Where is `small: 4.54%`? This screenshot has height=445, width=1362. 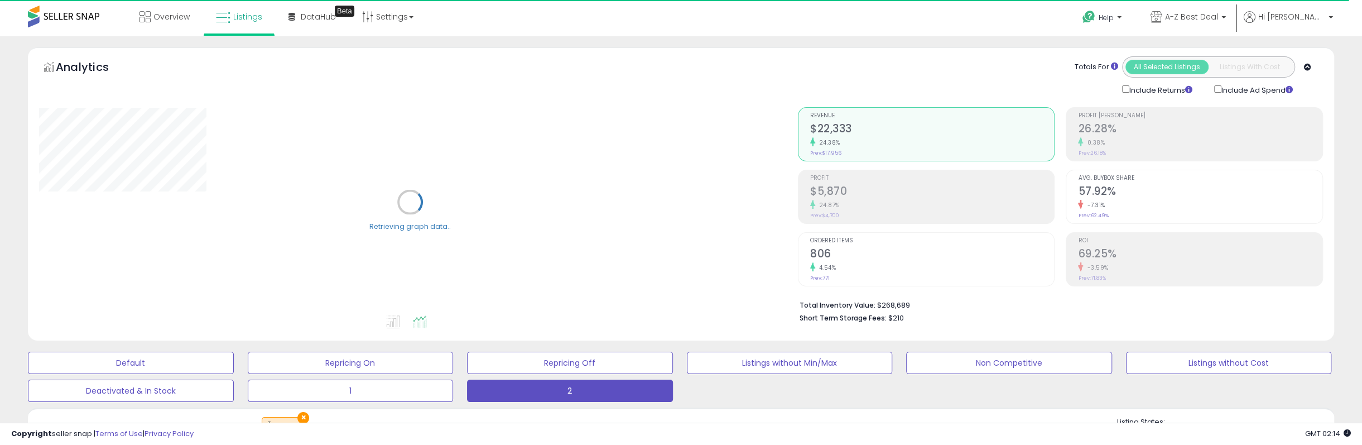 small: 4.54% is located at coordinates (826, 267).